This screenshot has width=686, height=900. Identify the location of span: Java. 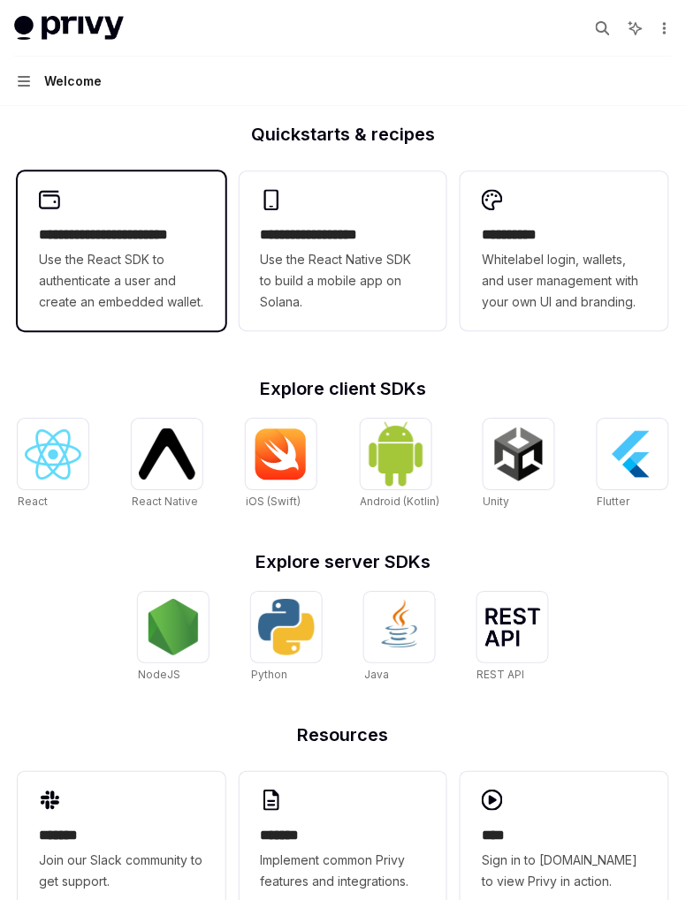
(376, 675).